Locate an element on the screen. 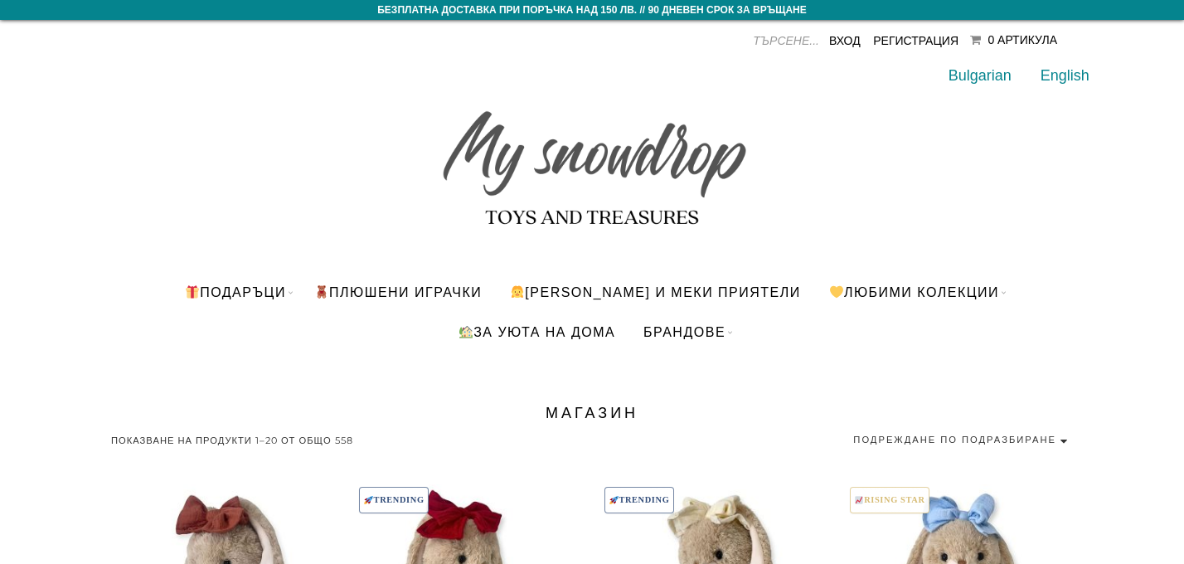  a: 0 Артикула is located at coordinates (1014, 40).